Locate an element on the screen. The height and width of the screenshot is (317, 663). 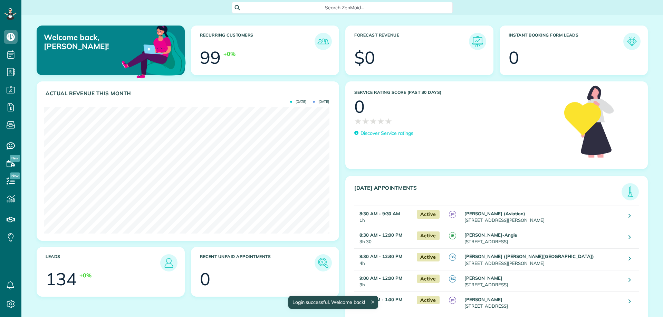
a: Discover Service ratings is located at coordinates (384, 133).